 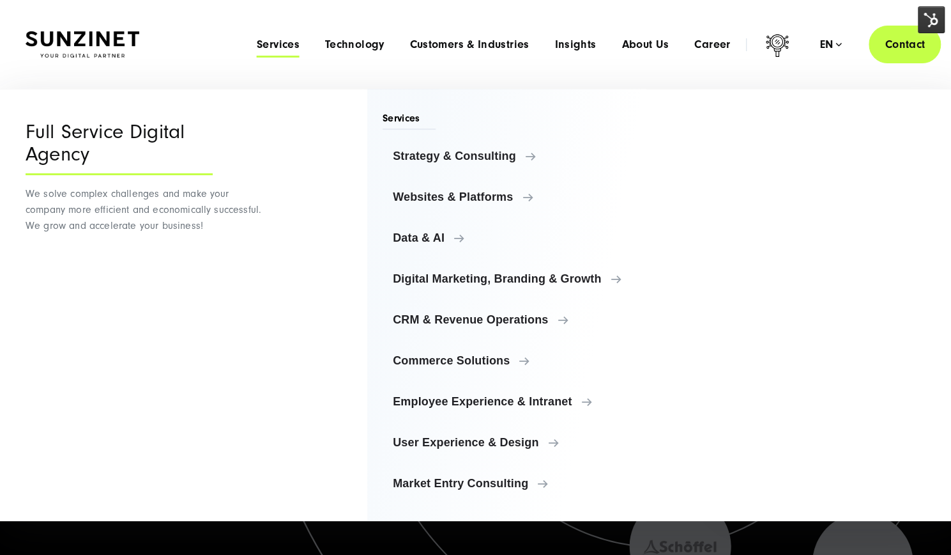 What do you see at coordinates (905, 44) in the screenshot?
I see `a: Contact` at bounding box center [905, 44].